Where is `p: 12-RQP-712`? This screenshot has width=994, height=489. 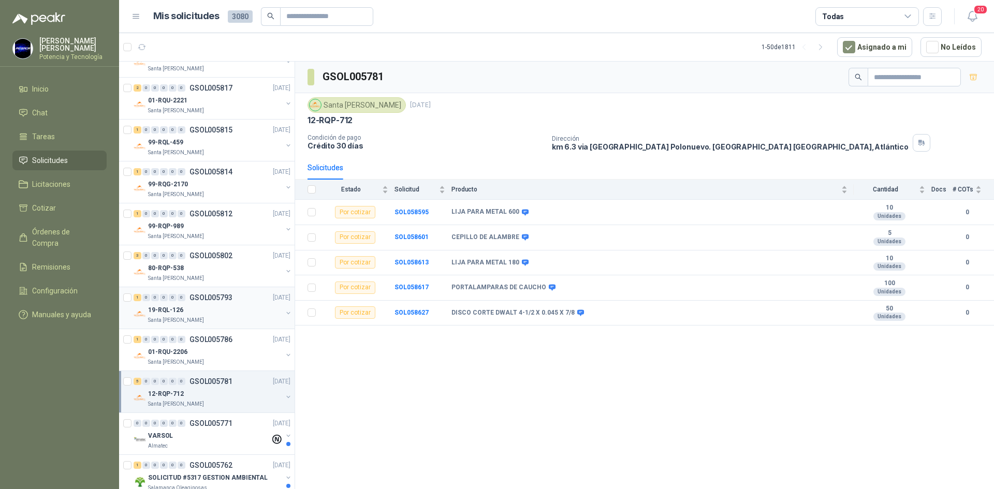
p: 12-RQP-712 is located at coordinates (166, 394).